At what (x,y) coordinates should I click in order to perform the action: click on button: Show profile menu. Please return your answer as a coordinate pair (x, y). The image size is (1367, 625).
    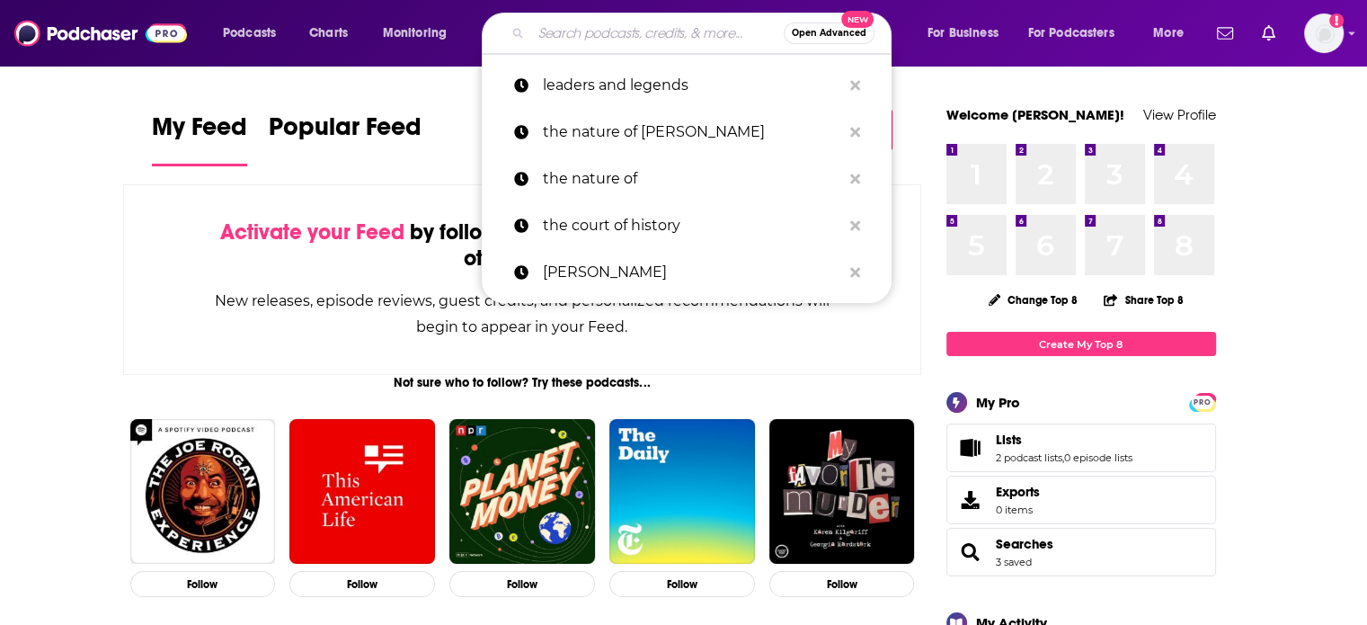
    Looking at the image, I should click on (1324, 33).